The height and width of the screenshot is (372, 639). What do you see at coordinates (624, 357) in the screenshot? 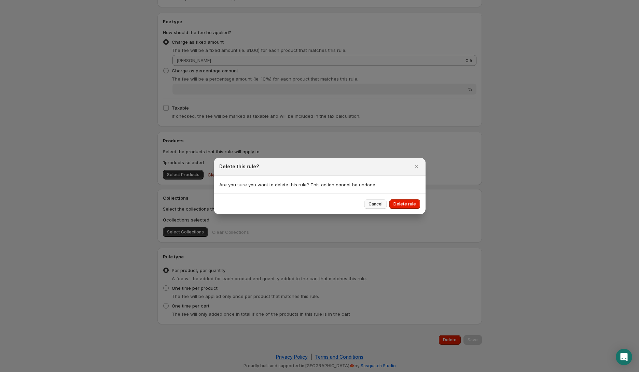
I see `div: Open Intercom Messenger` at bounding box center [624, 357].